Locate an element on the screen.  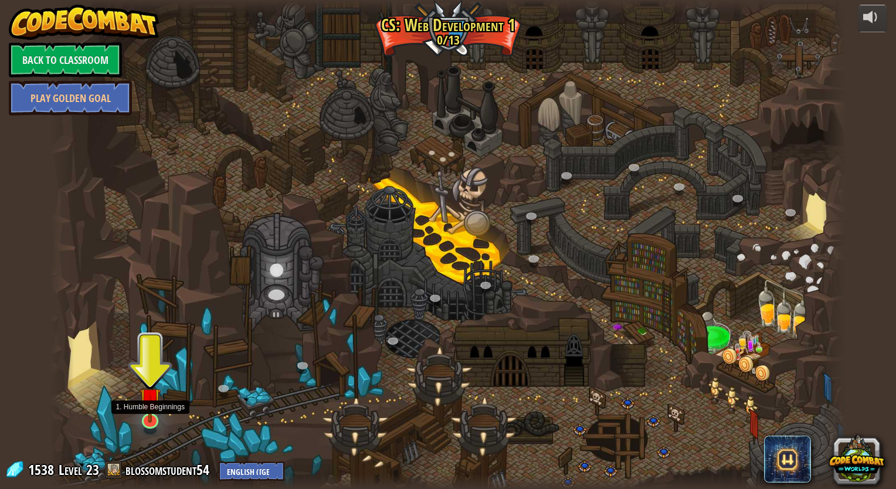
a: Play Golden Goal is located at coordinates (70, 98).